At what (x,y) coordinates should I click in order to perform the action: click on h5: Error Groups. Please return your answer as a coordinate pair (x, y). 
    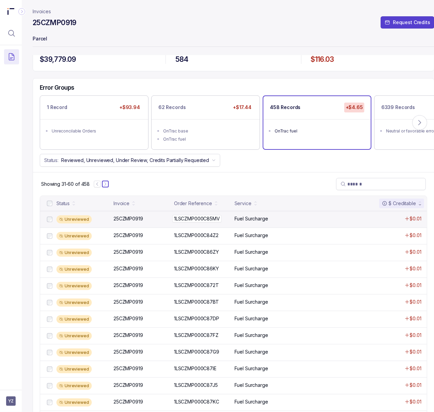
    Looking at the image, I should click on (57, 88).